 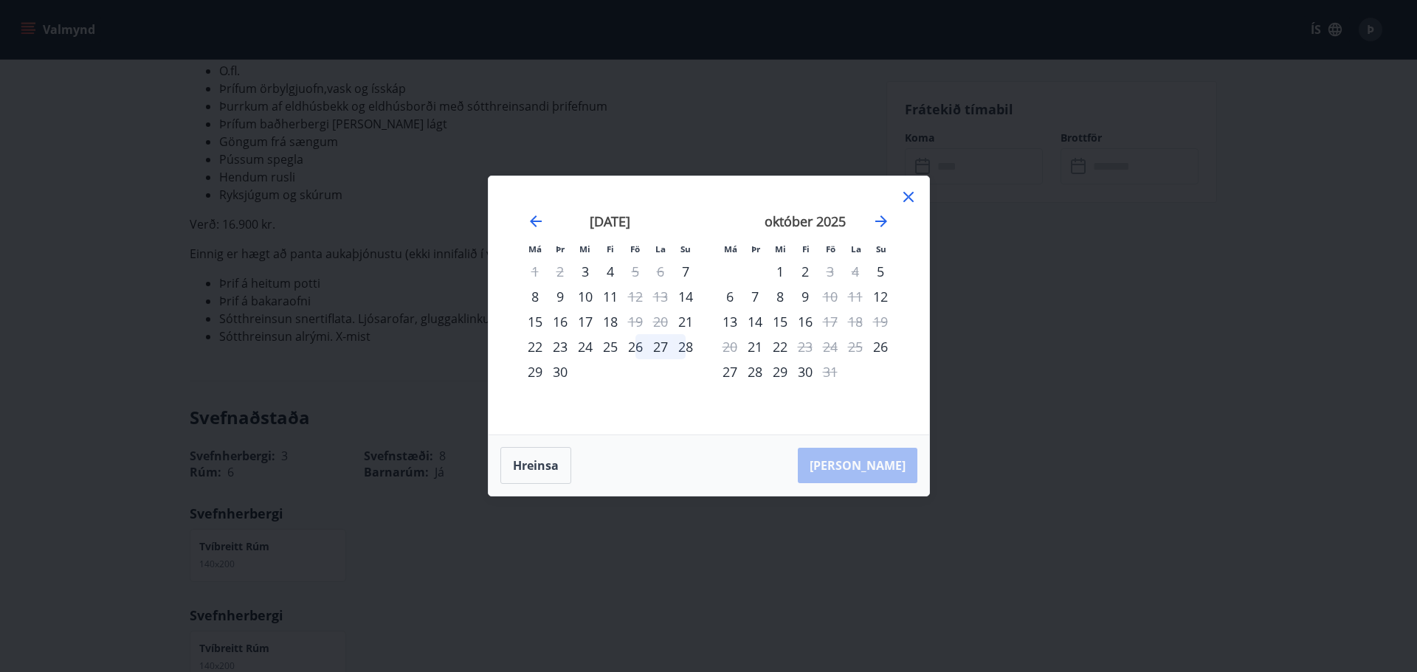 What do you see at coordinates (755, 372) in the screenshot?
I see `td: Choose þriðjudagur, 28. október 2025 as your check-in date. It’s available.` at bounding box center [755, 372].